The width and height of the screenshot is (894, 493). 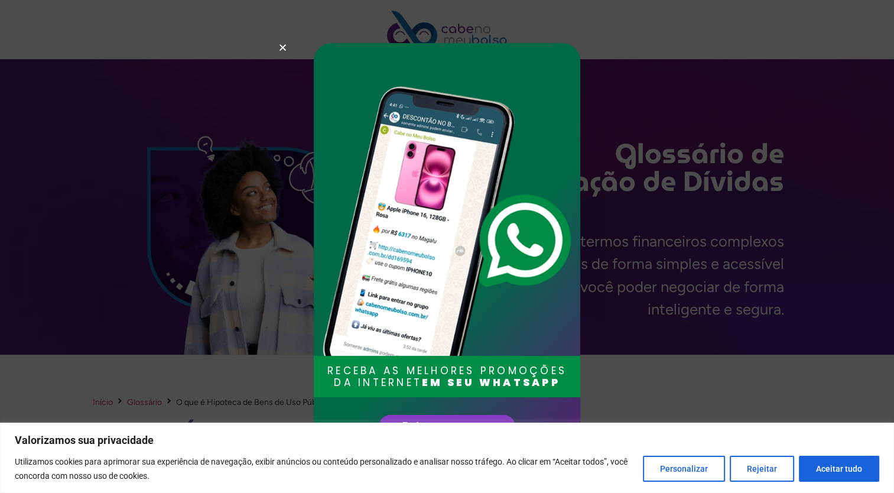 I want to click on p: Utilizamos cookies para aprimorar sua experiência de navegação, exibir anúncios ou conteúdo perso..., so click(x=324, y=468).